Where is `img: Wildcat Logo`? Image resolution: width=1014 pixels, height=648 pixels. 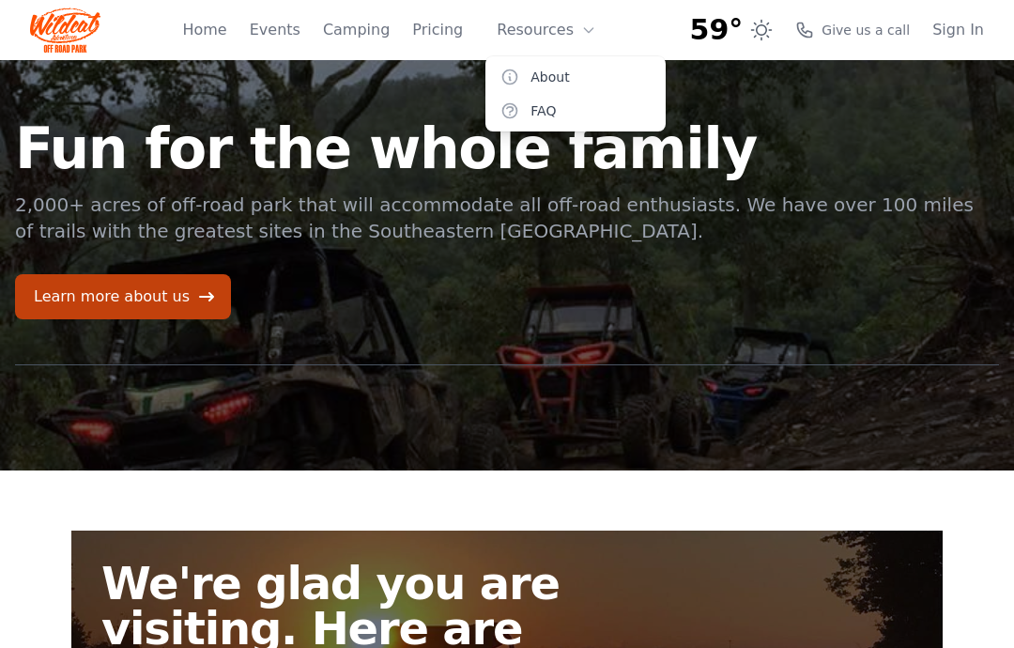
img: Wildcat Logo is located at coordinates (65, 30).